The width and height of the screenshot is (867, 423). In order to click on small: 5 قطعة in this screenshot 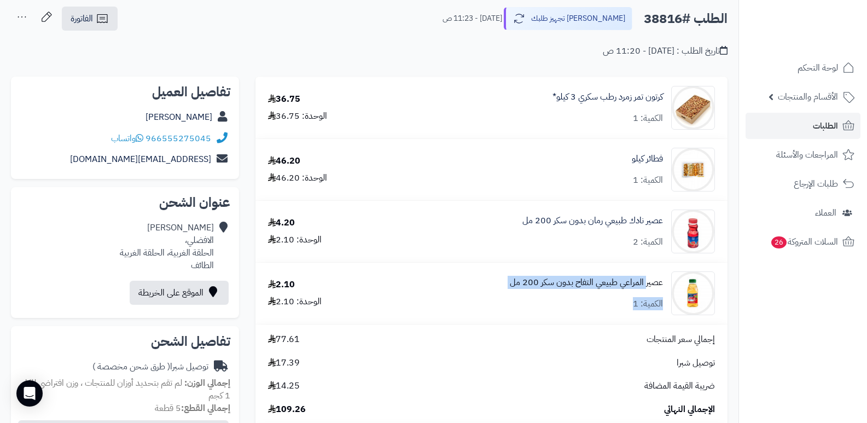, I will do `click(192, 408)`.